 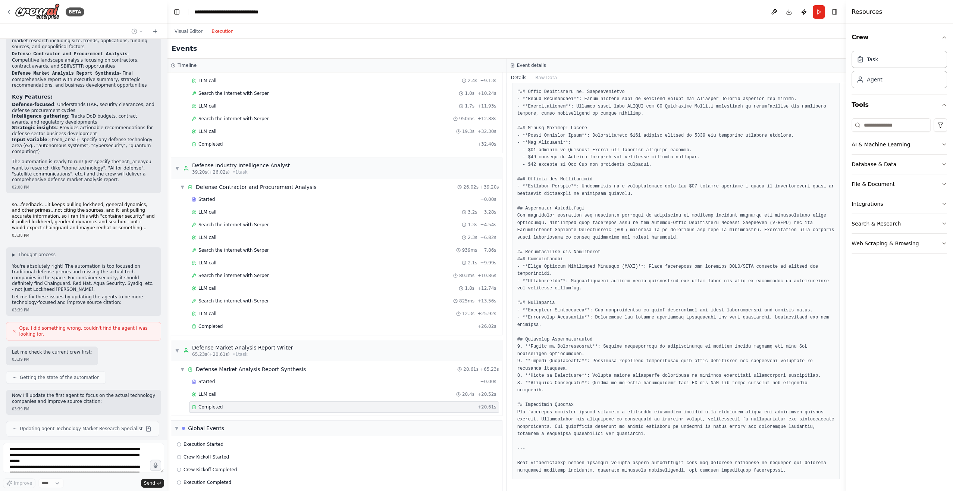 I want to click on strong: Defense-focused, so click(x=33, y=104).